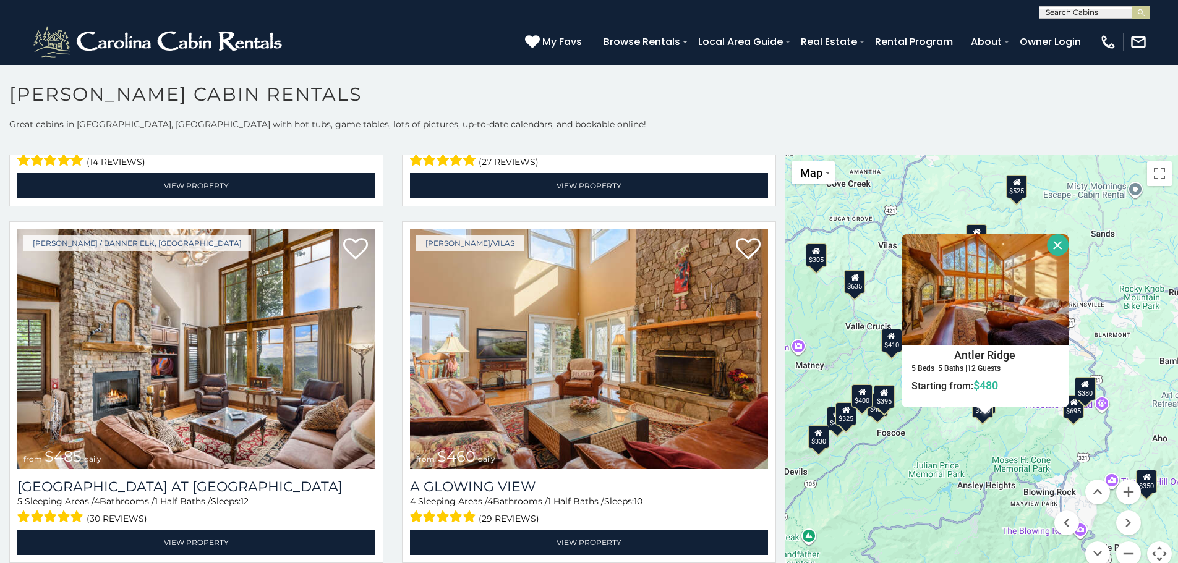  Describe the element at coordinates (20, 501) in the screenshot. I see `span: 5` at that location.